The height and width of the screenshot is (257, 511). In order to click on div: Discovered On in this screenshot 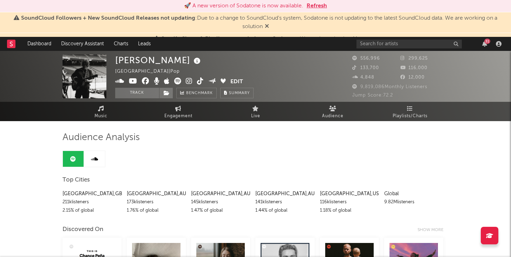, I will do `click(83, 230)`.